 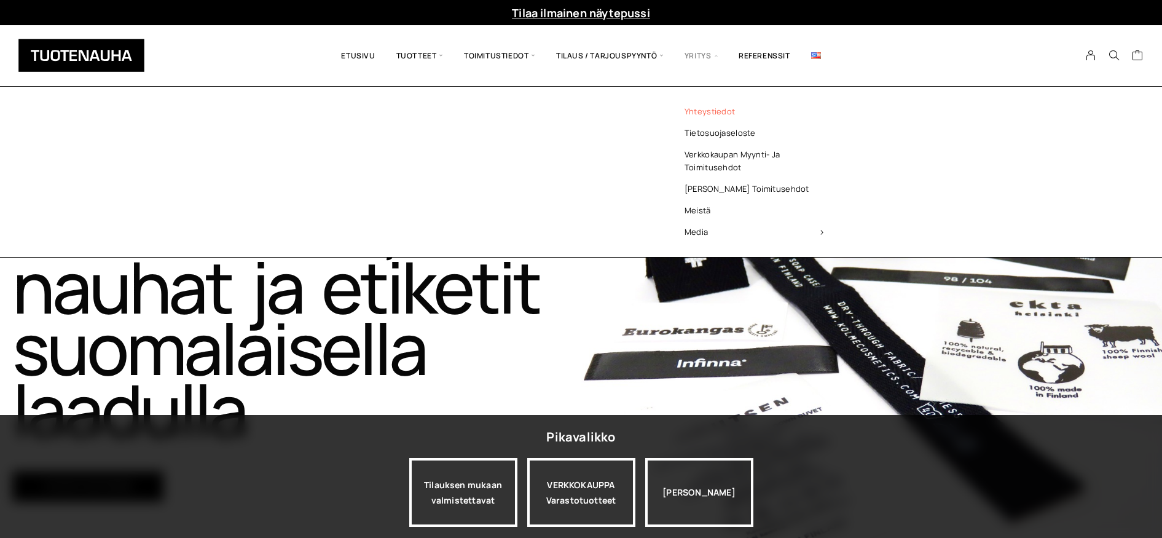 I want to click on span: Yritys, so click(x=701, y=55).